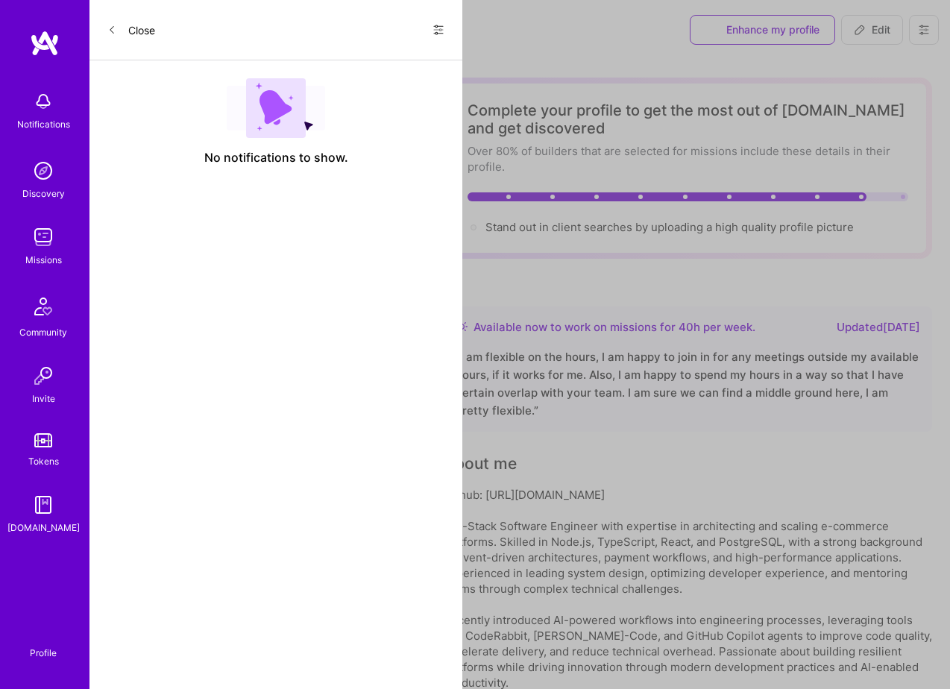 Image resolution: width=950 pixels, height=689 pixels. Describe the element at coordinates (43, 101) in the screenshot. I see `img: bell` at that location.